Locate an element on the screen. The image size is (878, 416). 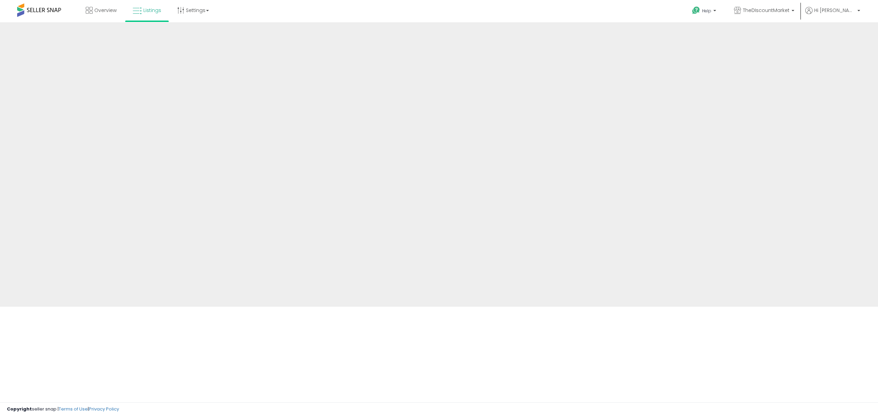
span: Help is located at coordinates (706, 11).